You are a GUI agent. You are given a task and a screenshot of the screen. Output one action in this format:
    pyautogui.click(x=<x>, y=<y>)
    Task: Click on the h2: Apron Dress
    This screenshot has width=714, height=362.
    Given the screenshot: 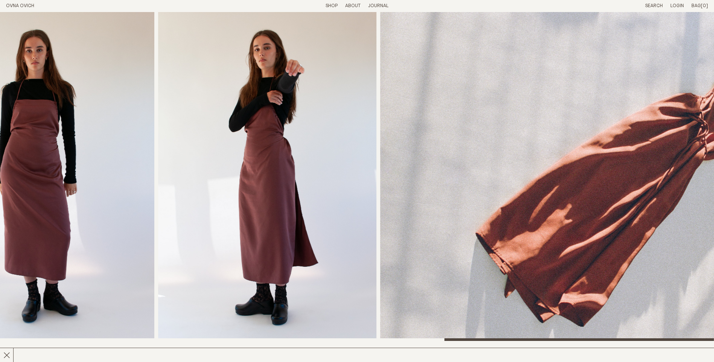 What is the action you would take?
    pyautogui.click(x=91, y=352)
    